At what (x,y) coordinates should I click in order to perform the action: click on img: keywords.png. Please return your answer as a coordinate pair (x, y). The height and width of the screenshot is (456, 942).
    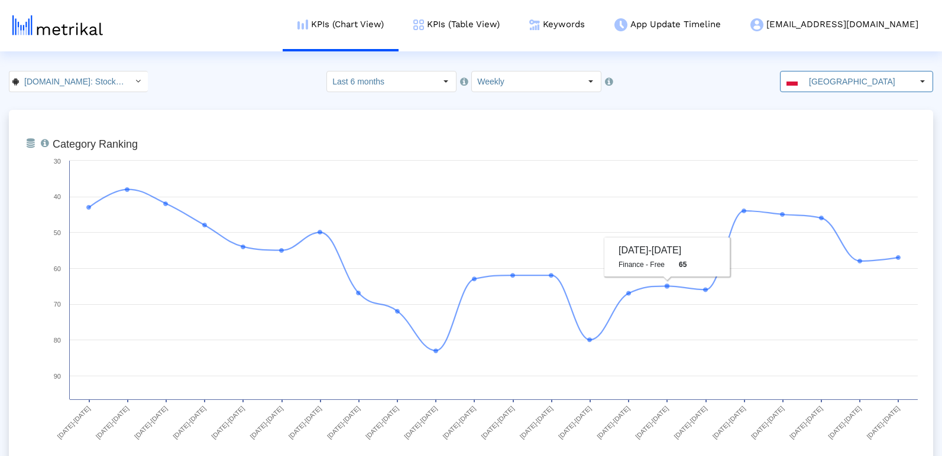
    Looking at the image, I should click on (534, 25).